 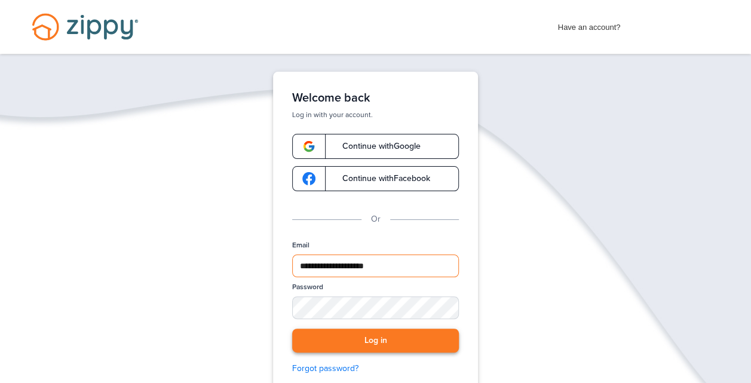 What do you see at coordinates (380, 179) in the screenshot?
I see `span: Continue with Facebook` at bounding box center [380, 179].